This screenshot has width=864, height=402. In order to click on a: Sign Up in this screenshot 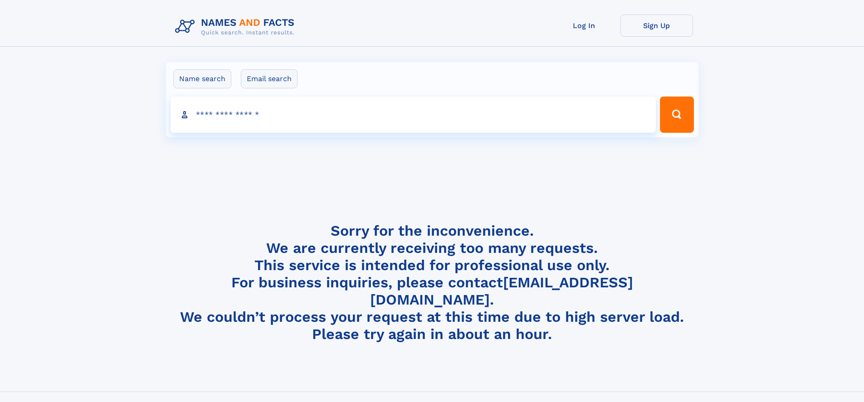, I will do `click(657, 25)`.